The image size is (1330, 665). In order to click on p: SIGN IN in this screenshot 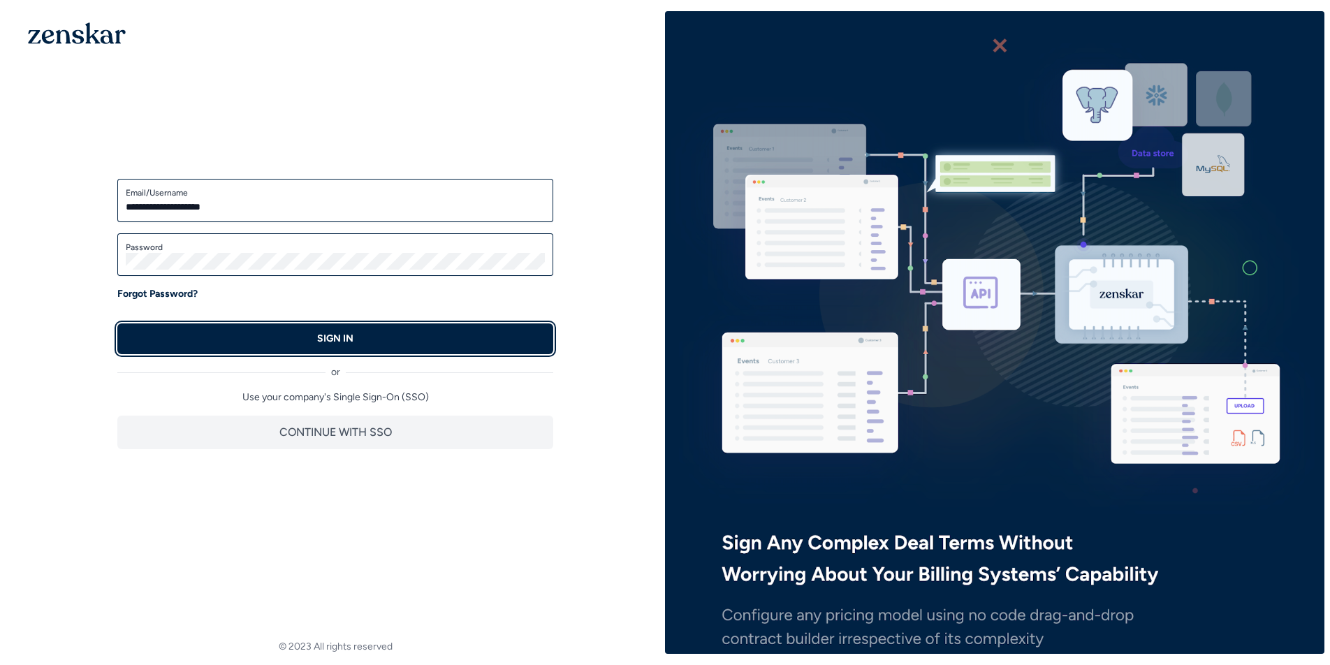, I will do `click(335, 339)`.